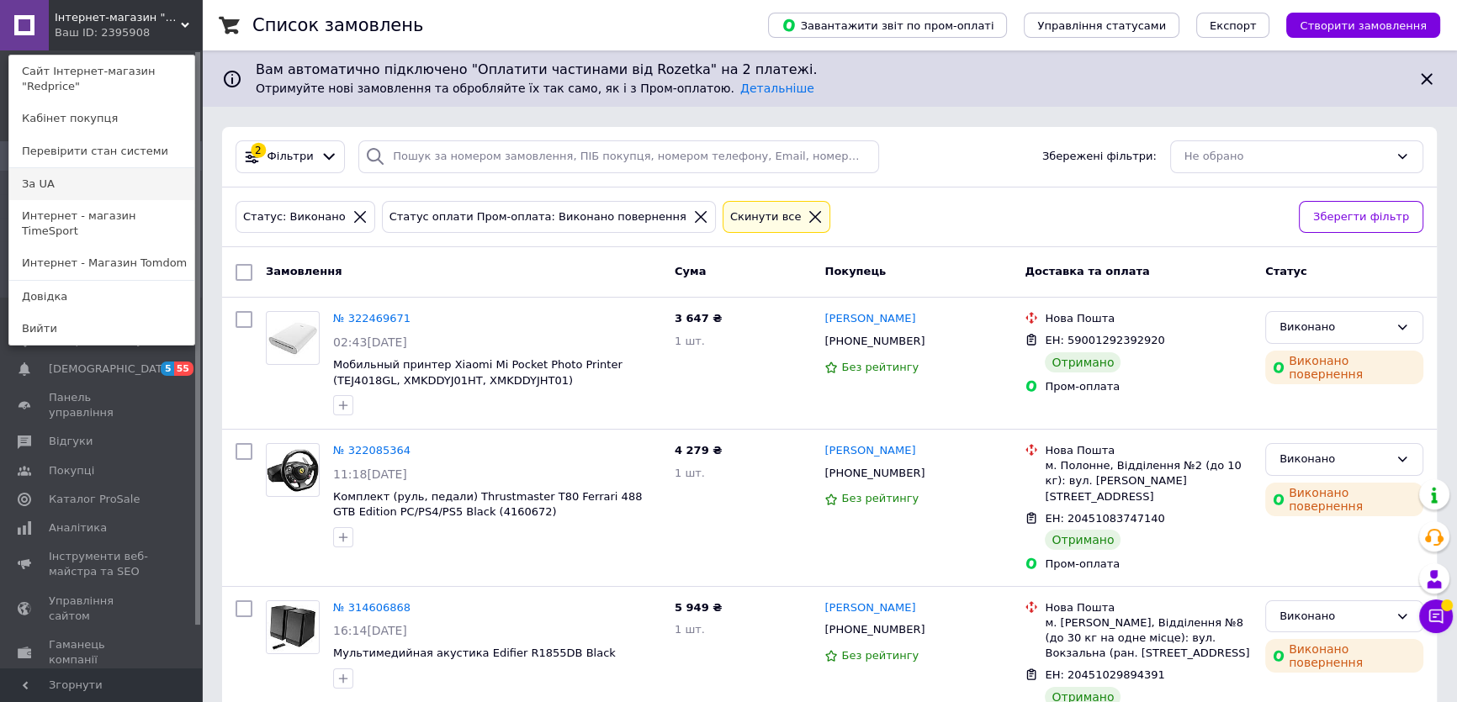 The height and width of the screenshot is (702, 1457). Describe the element at coordinates (167, 368) in the screenshot. I see `span: 5` at that location.